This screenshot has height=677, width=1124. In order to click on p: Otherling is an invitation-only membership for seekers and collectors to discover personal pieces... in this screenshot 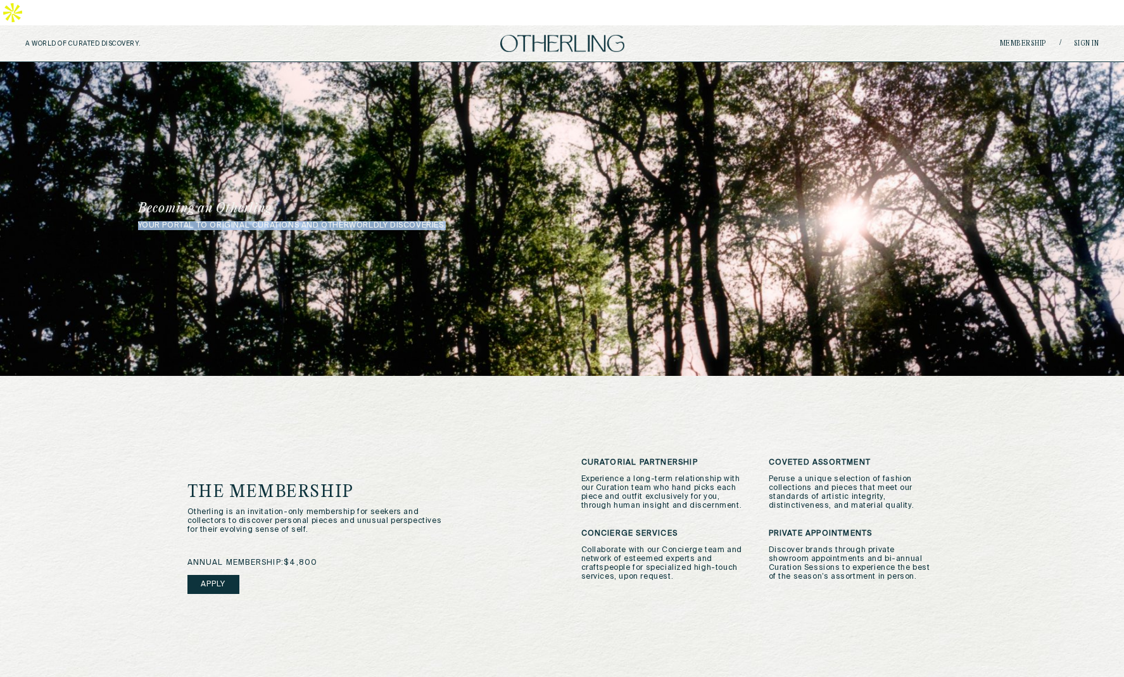, I will do `click(321, 521)`.